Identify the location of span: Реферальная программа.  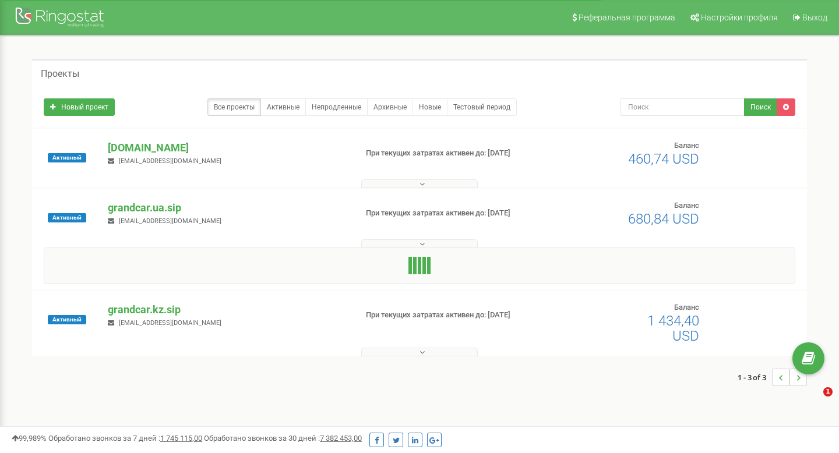
(627, 17).